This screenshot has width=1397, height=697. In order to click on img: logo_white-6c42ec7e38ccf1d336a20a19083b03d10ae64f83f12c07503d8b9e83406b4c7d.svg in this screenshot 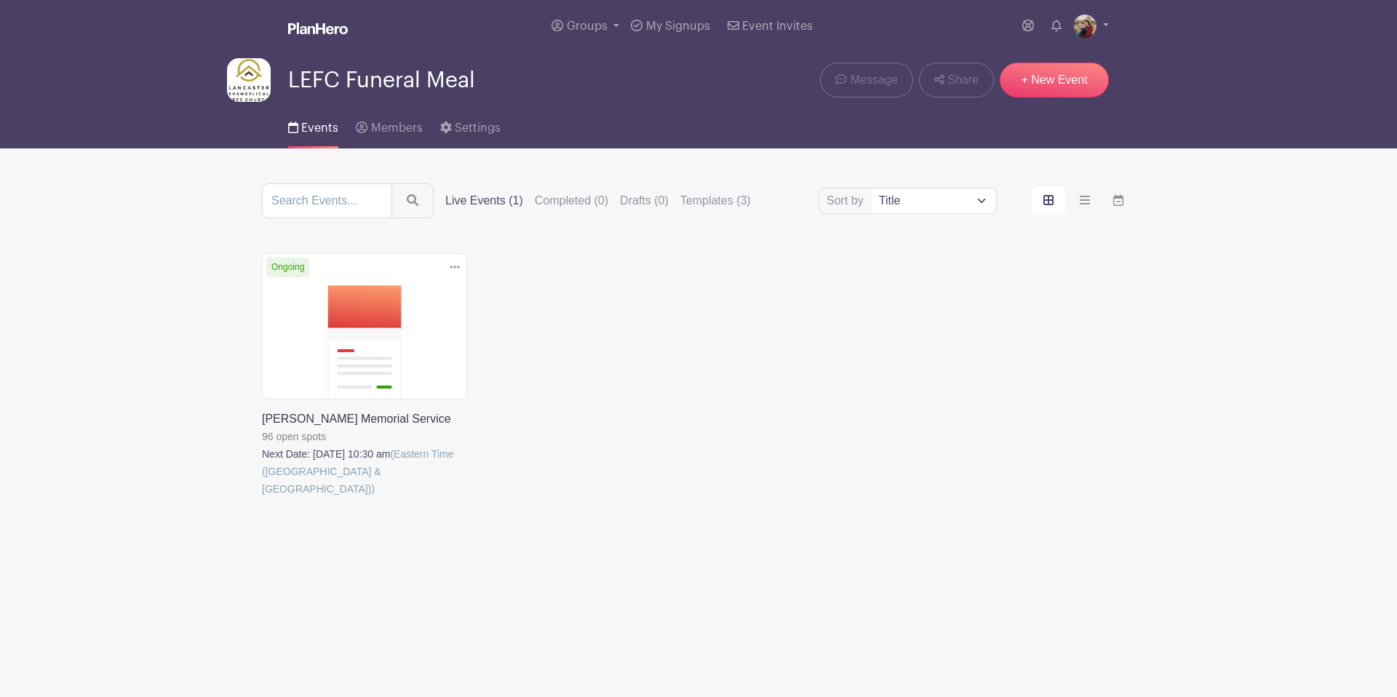, I will do `click(318, 28)`.